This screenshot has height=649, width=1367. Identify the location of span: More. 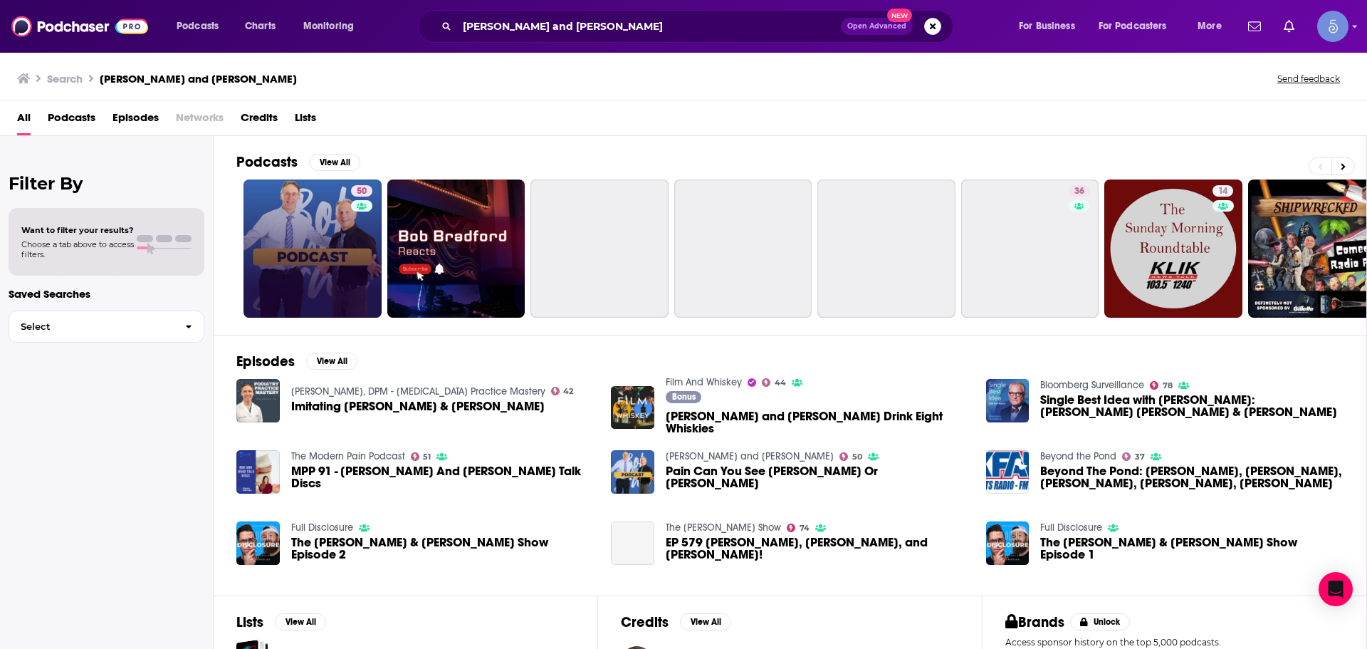
(1210, 26).